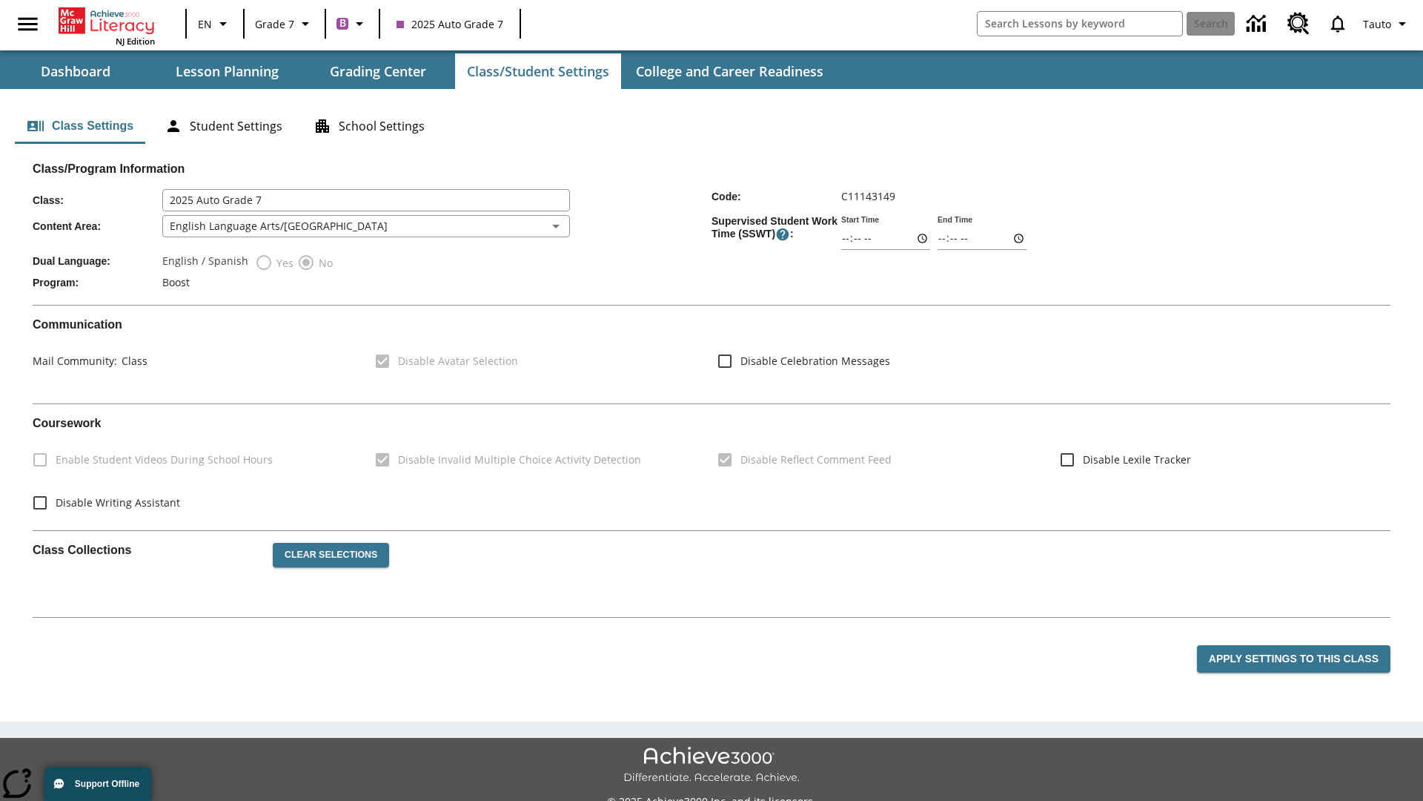  I want to click on button: Clear Selections, so click(331, 555).